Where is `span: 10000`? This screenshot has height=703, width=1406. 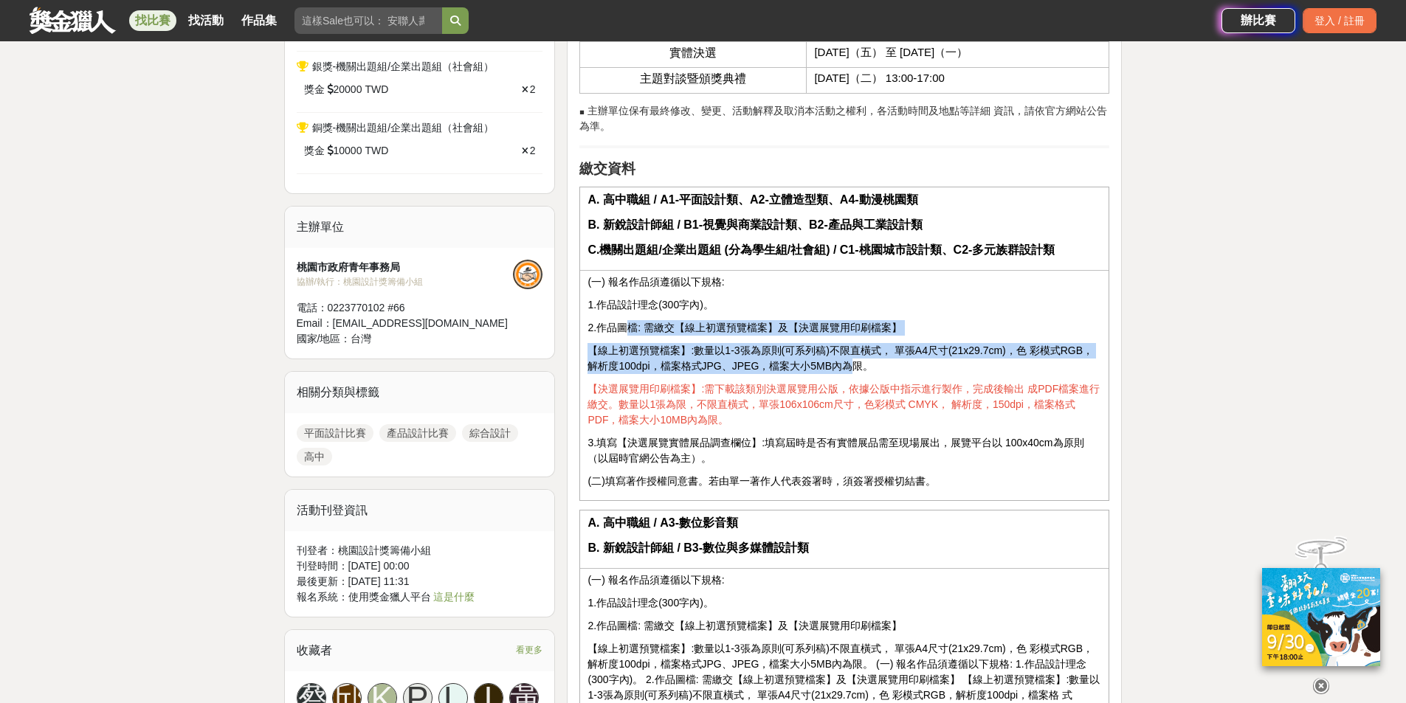 span: 10000 is located at coordinates (348, 151).